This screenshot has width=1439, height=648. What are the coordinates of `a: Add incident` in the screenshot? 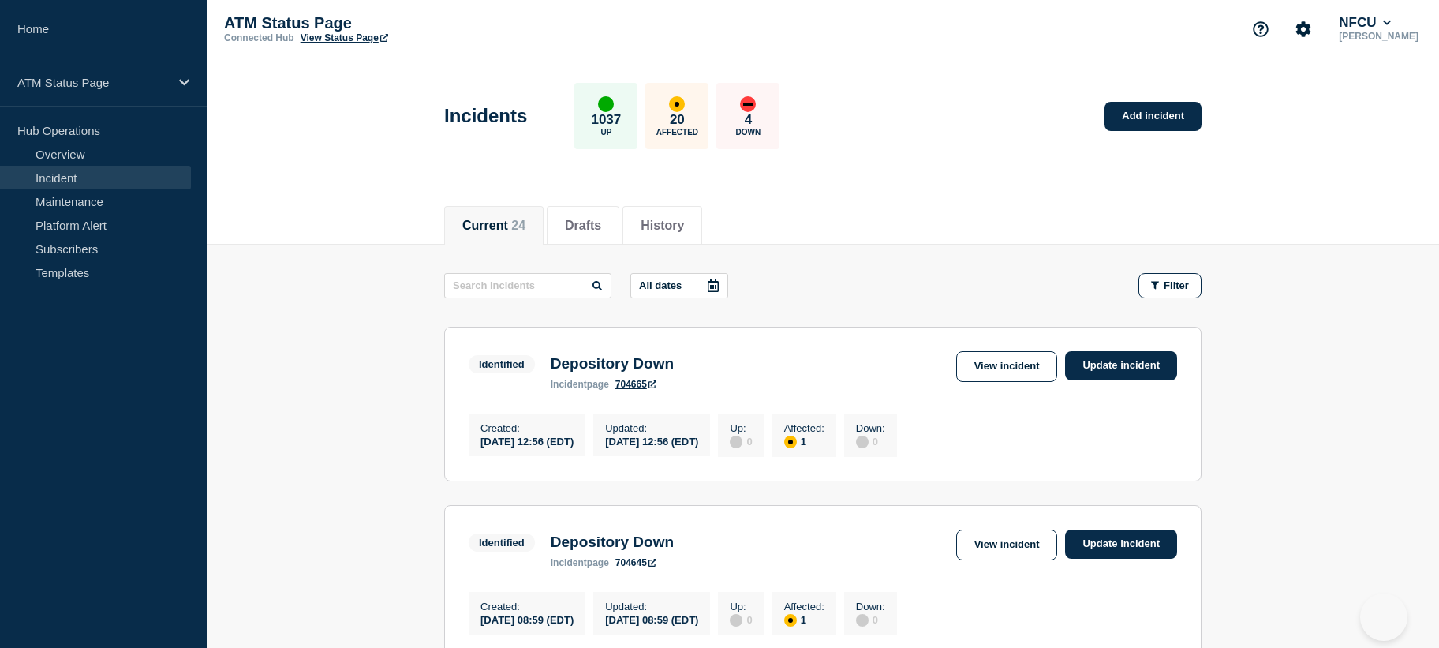 It's located at (1153, 116).